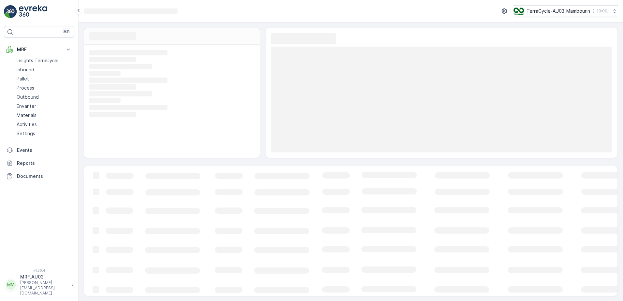  I want to click on a: Documents, so click(39, 176).